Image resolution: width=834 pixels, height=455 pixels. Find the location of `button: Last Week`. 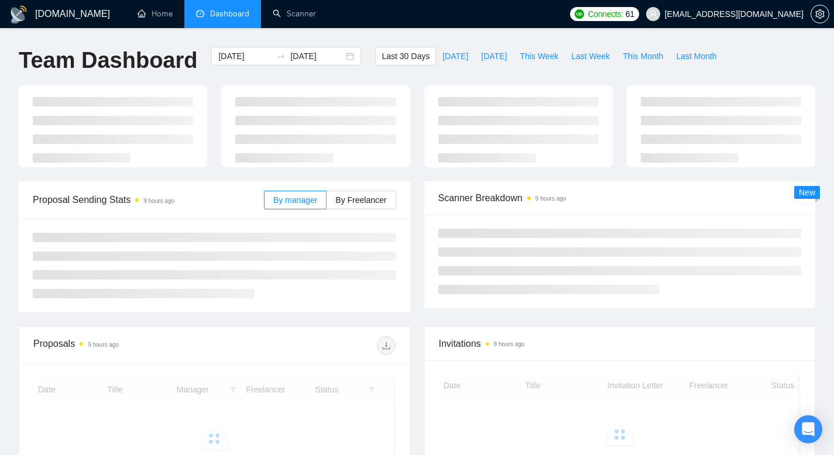

button: Last Week is located at coordinates (591, 56).